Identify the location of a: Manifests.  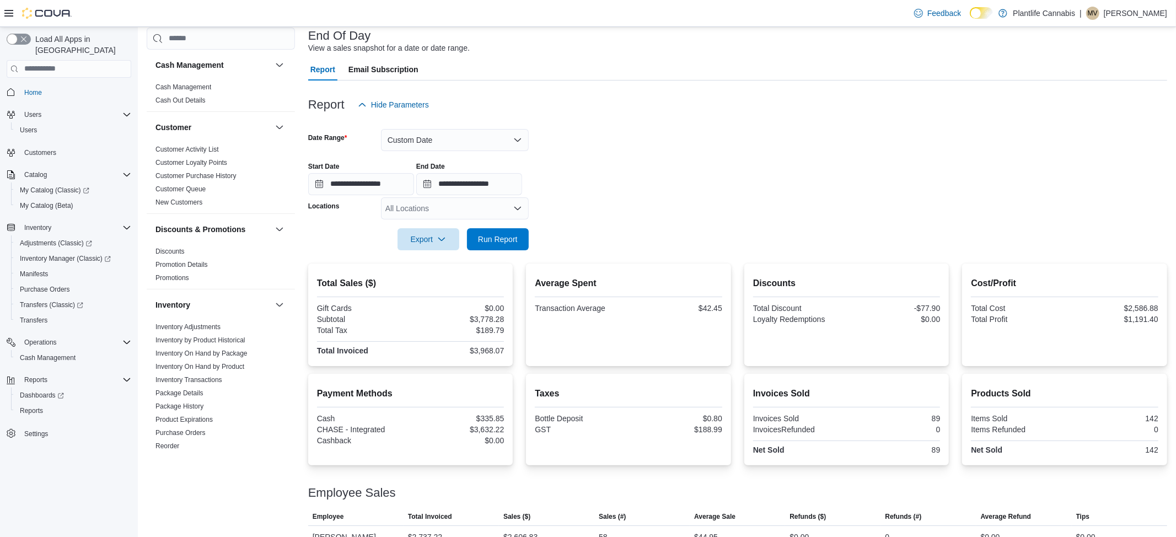
(34, 274).